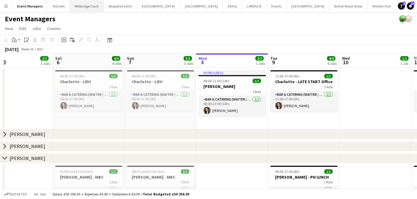  Describe the element at coordinates (130, 62) in the screenshot. I see `span: 7` at that location.